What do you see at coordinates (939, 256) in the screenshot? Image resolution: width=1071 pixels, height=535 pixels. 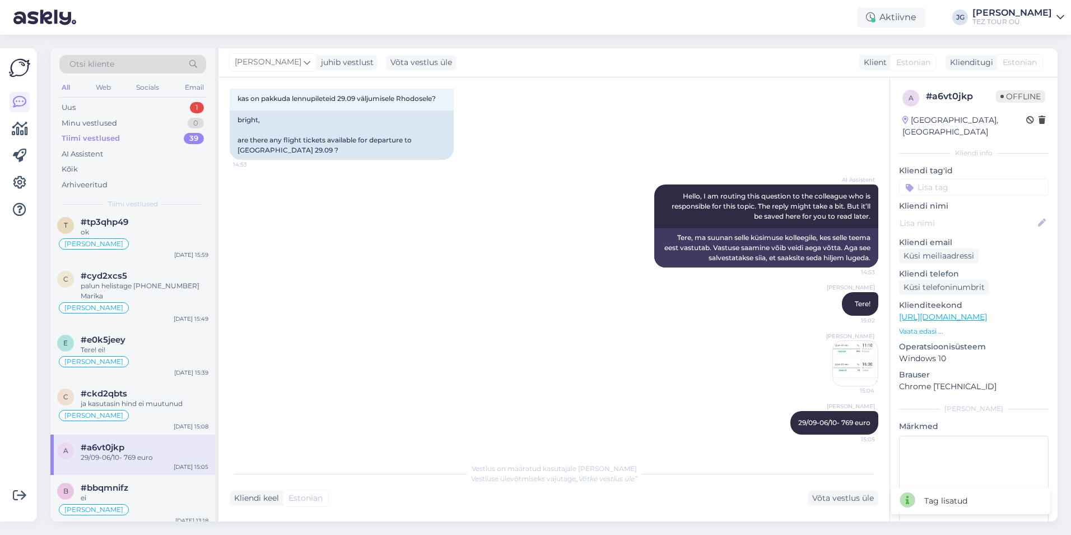 I see `div: Küsi meiliaadressi` at bounding box center [939, 256].